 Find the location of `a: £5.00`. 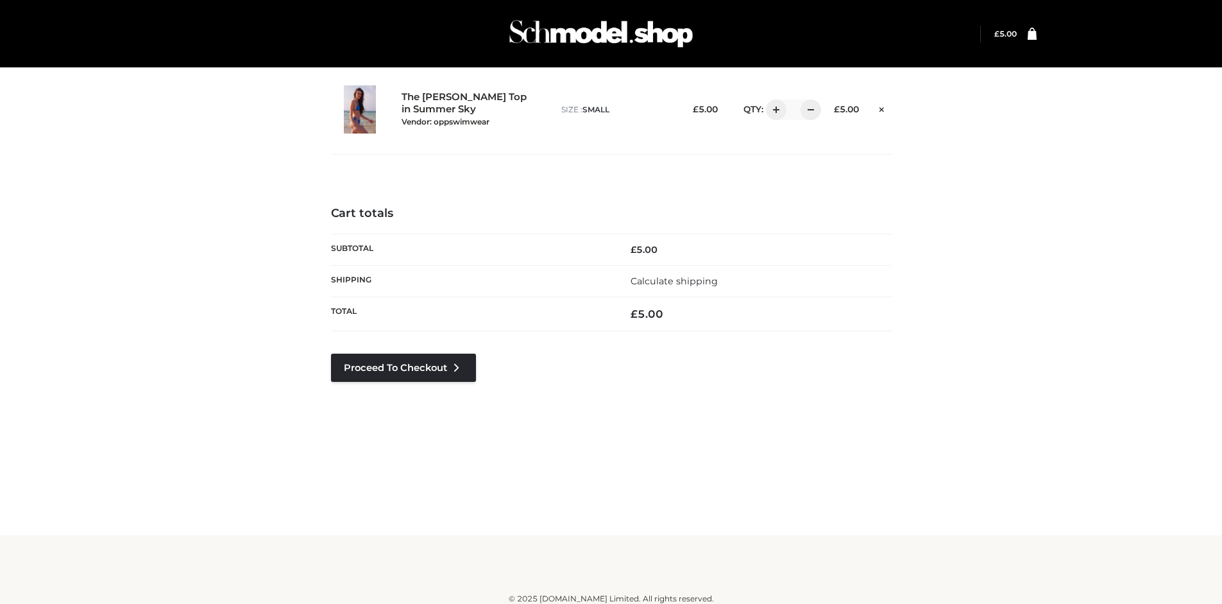

a: £5.00 is located at coordinates (1005, 33).